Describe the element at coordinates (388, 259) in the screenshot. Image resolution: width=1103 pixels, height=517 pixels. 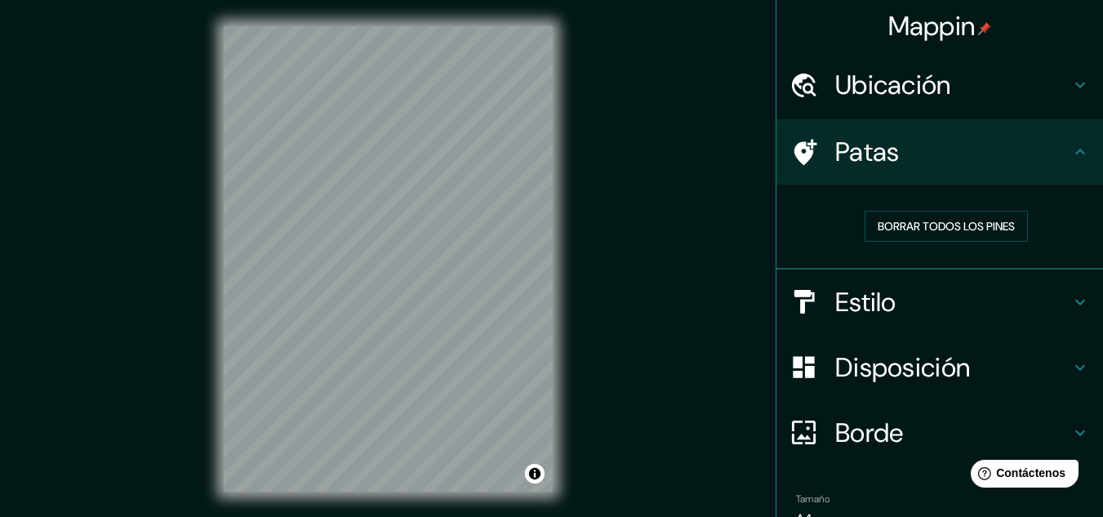
I see `canvas: Mapa` at that location.